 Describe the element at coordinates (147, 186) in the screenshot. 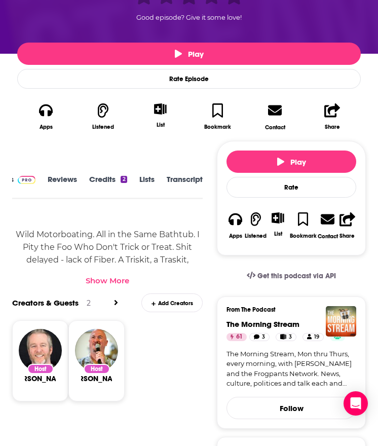

I see `a: Lists` at that location.